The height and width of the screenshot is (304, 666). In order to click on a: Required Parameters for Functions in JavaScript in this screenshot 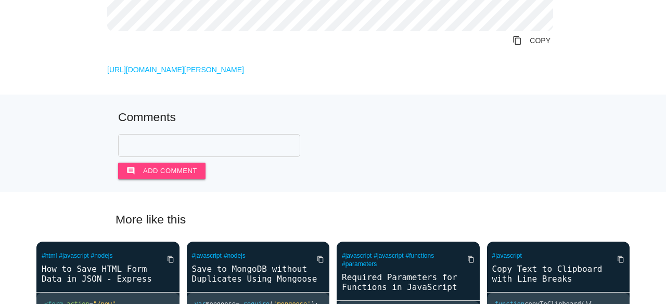, I will do `click(408, 282)`.